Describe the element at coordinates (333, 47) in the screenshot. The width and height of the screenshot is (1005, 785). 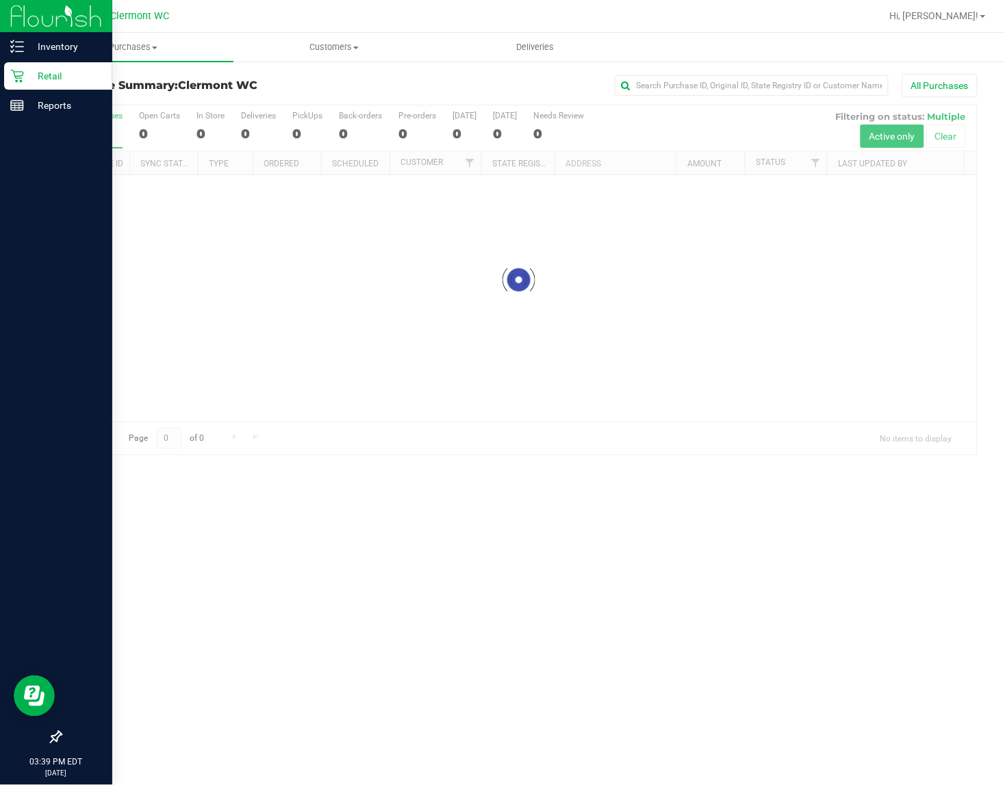
I see `span: Customers` at that location.